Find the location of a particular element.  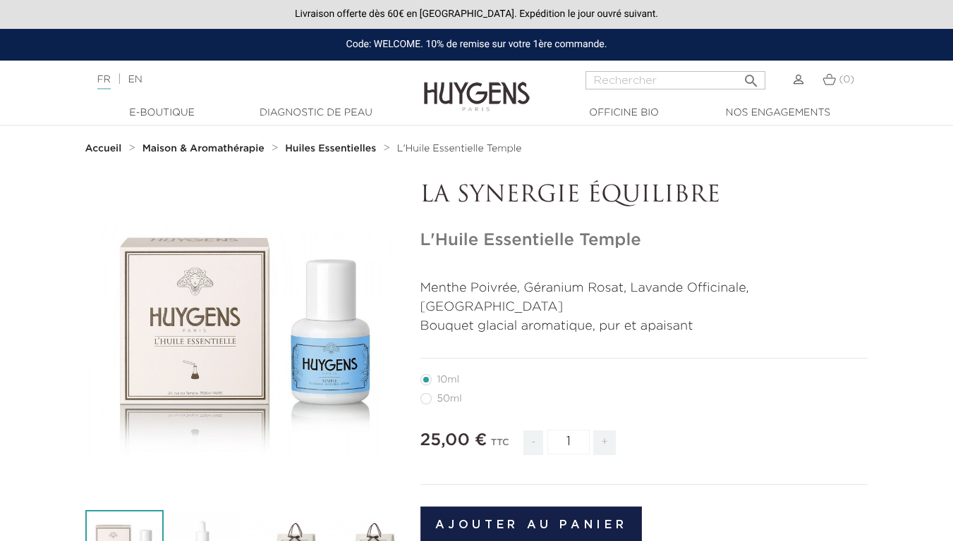

label: 10ml is located at coordinates (448, 380).